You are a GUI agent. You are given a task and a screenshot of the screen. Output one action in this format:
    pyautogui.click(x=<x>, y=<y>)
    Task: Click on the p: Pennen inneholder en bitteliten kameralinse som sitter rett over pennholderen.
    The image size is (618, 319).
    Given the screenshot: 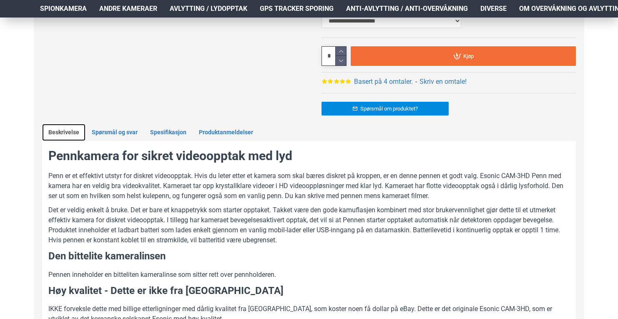 What is the action you would take?
    pyautogui.click(x=309, y=275)
    